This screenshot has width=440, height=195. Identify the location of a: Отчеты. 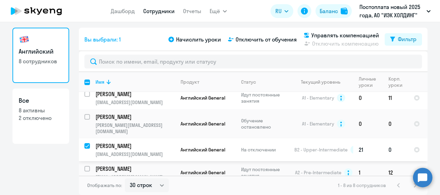
(192, 11).